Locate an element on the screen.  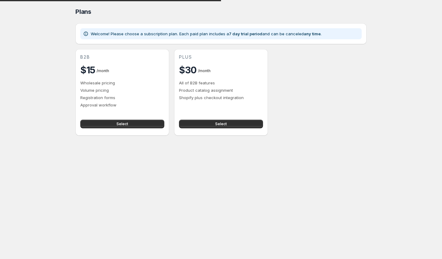
p: Wholesale pricing is located at coordinates (122, 83).